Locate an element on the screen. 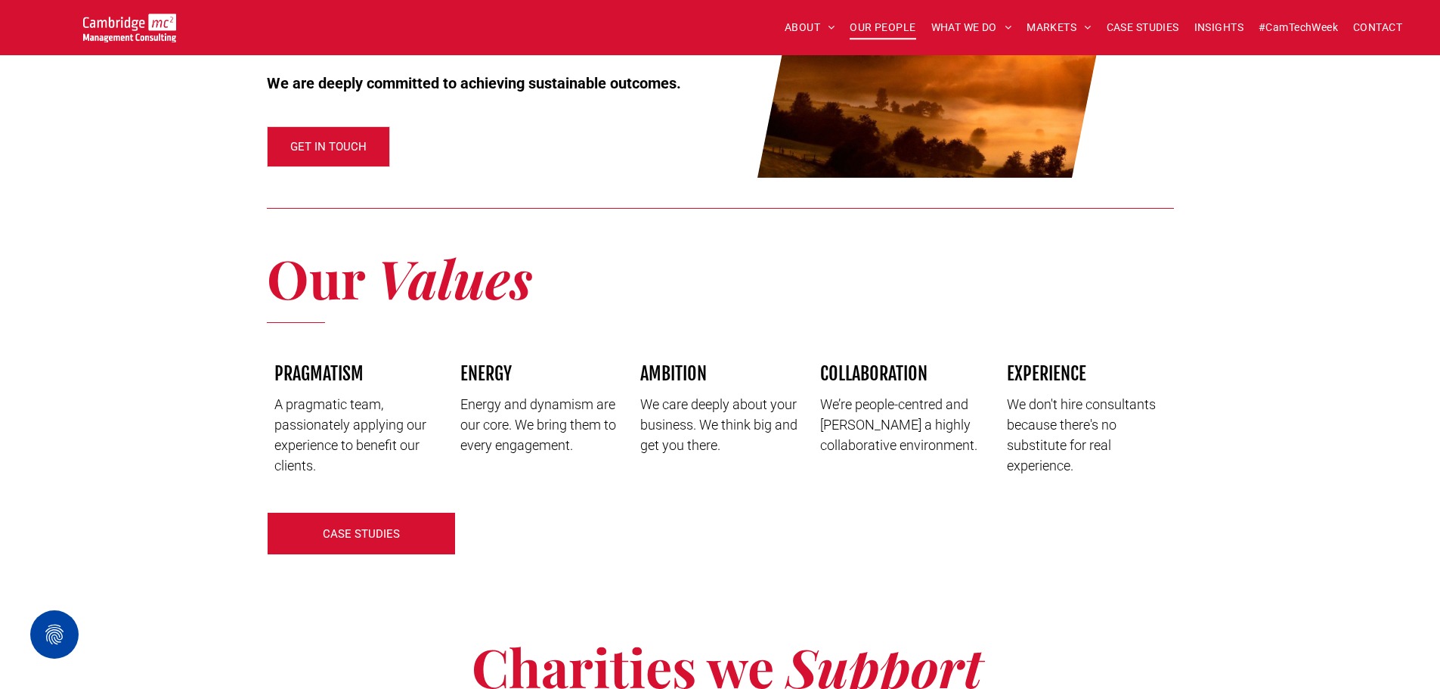  a: INSIGHTS is located at coordinates (1219, 27).